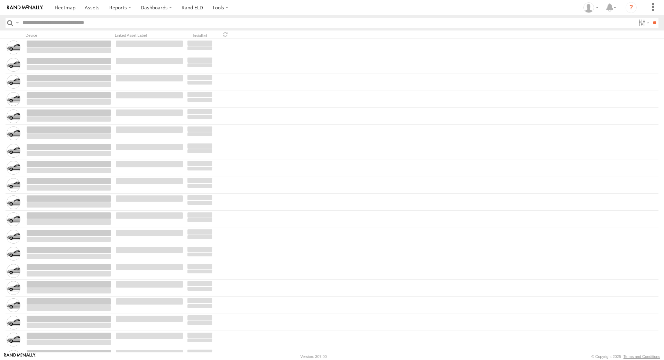 The width and height of the screenshot is (664, 360). What do you see at coordinates (314, 356) in the screenshot?
I see `div: Version: 307.00` at bounding box center [314, 356].